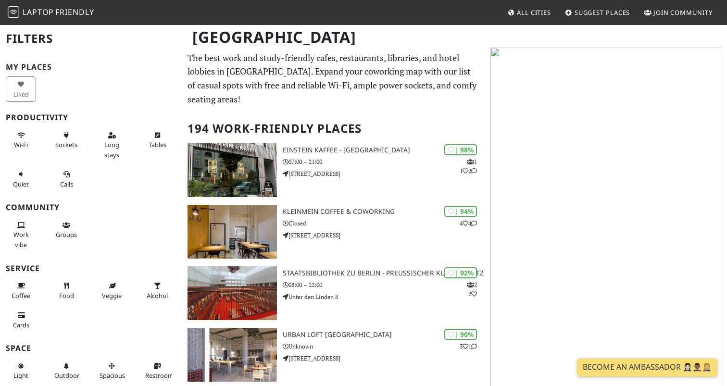  What do you see at coordinates (597, 12) in the screenshot?
I see `a: Suggest Places` at bounding box center [597, 12].